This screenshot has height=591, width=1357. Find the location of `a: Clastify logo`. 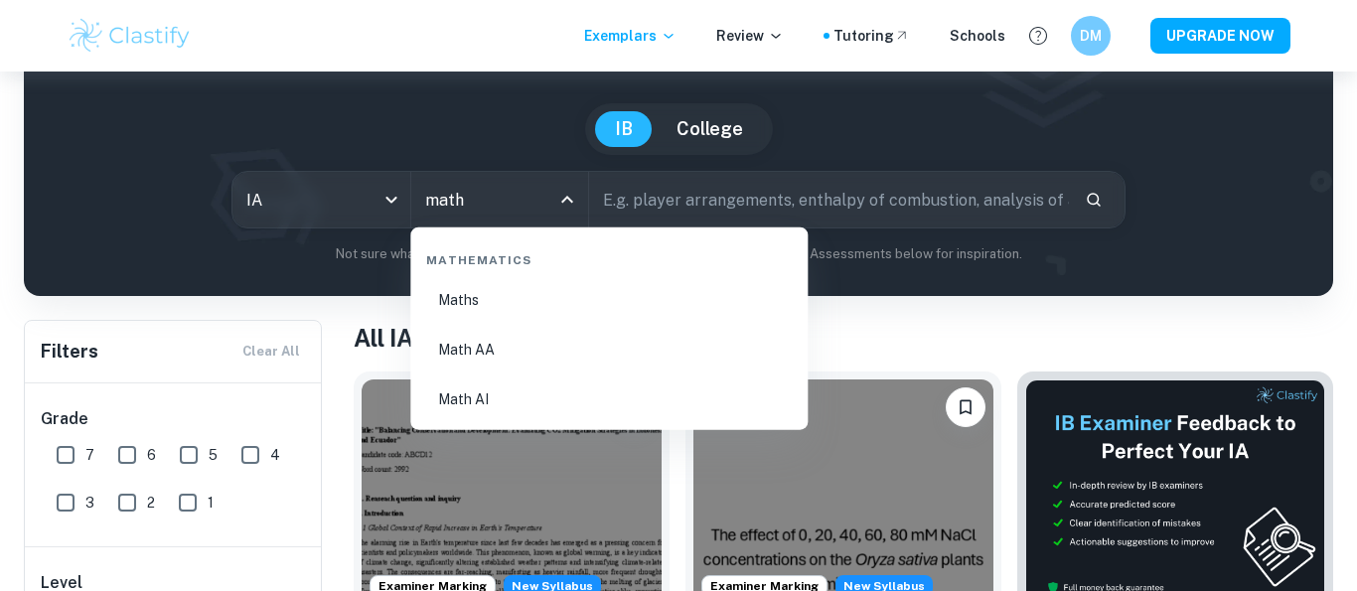

a: Clastify logo is located at coordinates (129, 36).